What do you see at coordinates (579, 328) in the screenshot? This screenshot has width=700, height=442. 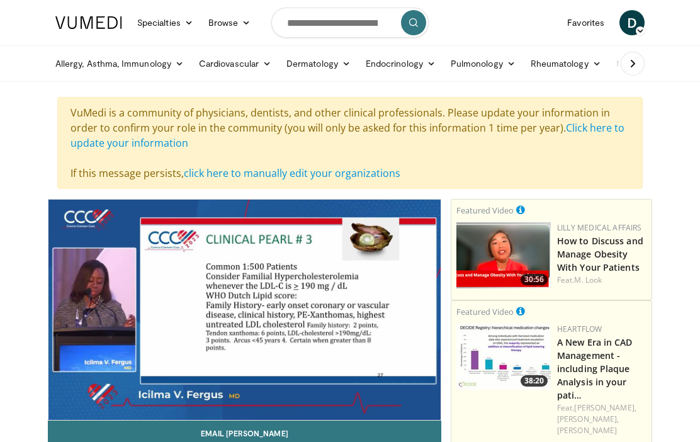 I see `a: Heartflow` at bounding box center [579, 328].